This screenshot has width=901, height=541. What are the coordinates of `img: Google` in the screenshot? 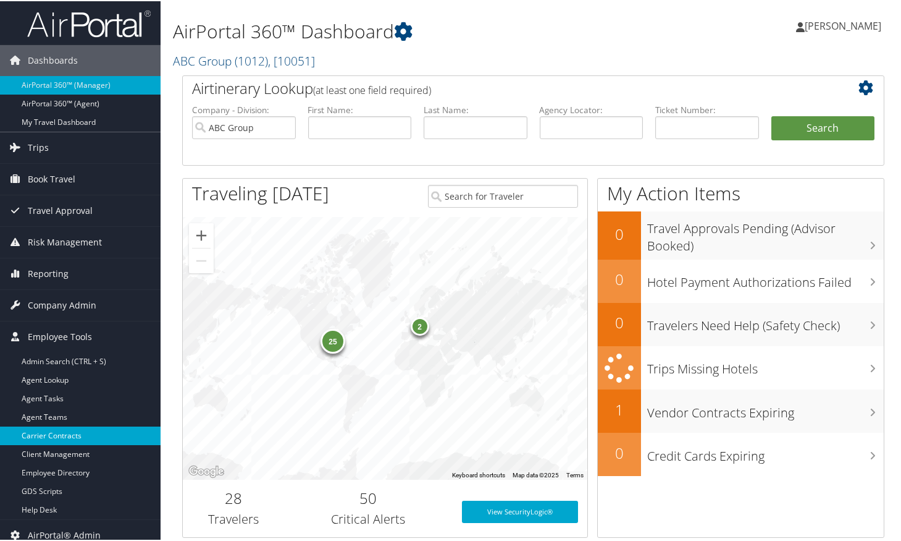 It's located at (206, 470).